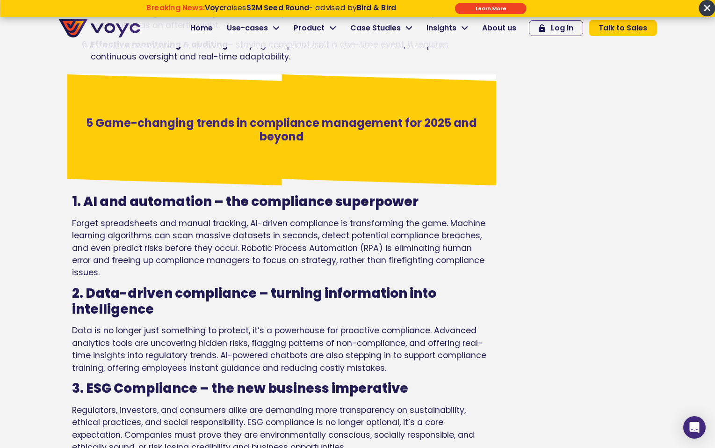 Image resolution: width=715 pixels, height=448 pixels. Describe the element at coordinates (381, 28) in the screenshot. I see `a: Case Studies` at that location.